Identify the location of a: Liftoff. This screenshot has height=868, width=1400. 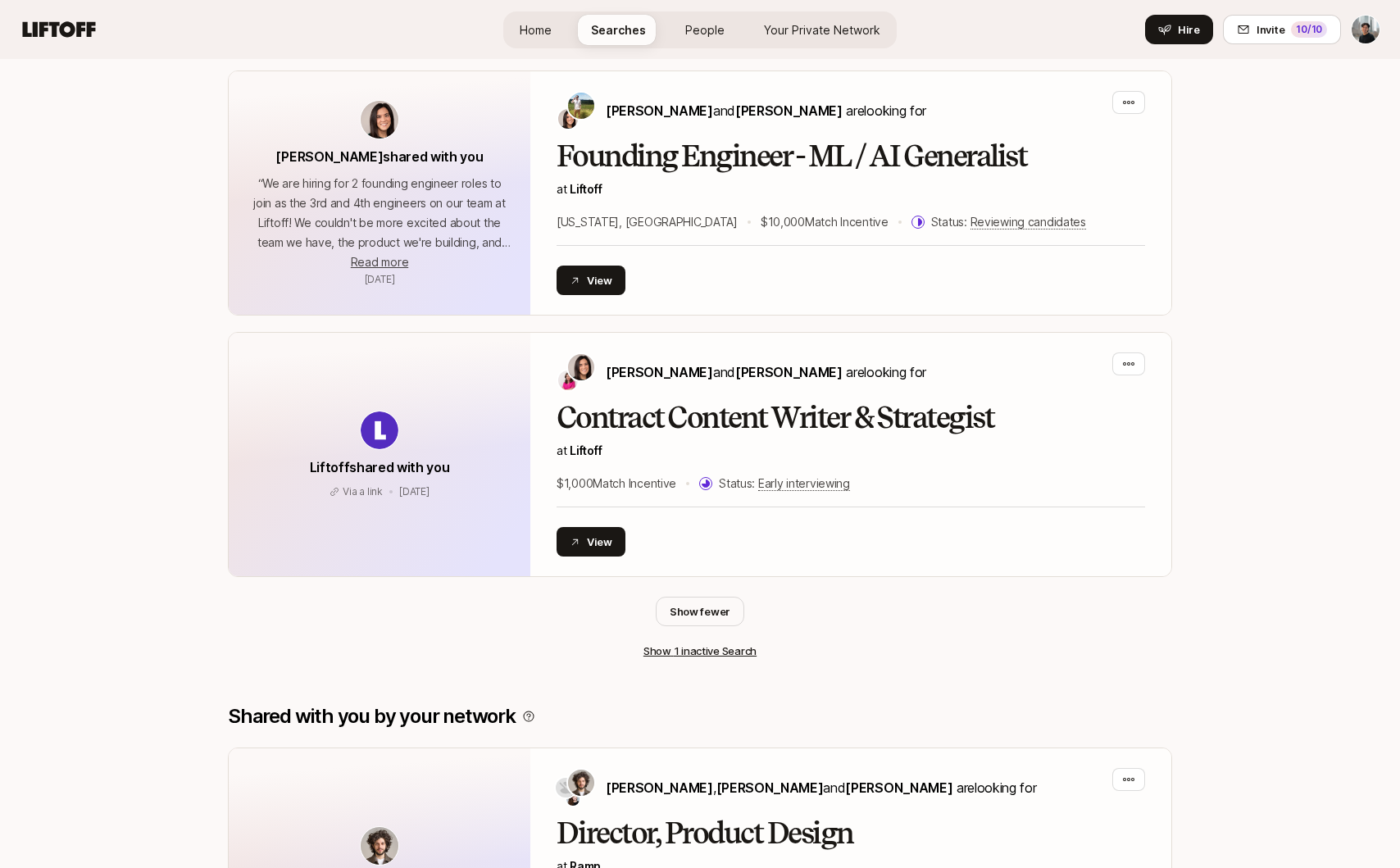
(585, 188).